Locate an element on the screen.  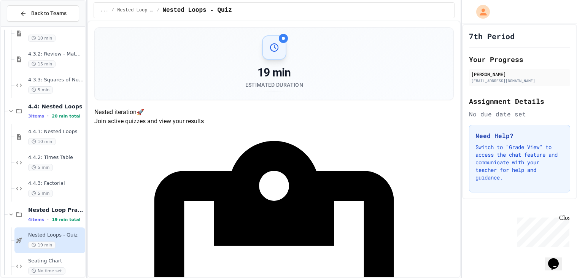
span: 4.3.2: Review - Math with Loops is located at coordinates (56, 54).